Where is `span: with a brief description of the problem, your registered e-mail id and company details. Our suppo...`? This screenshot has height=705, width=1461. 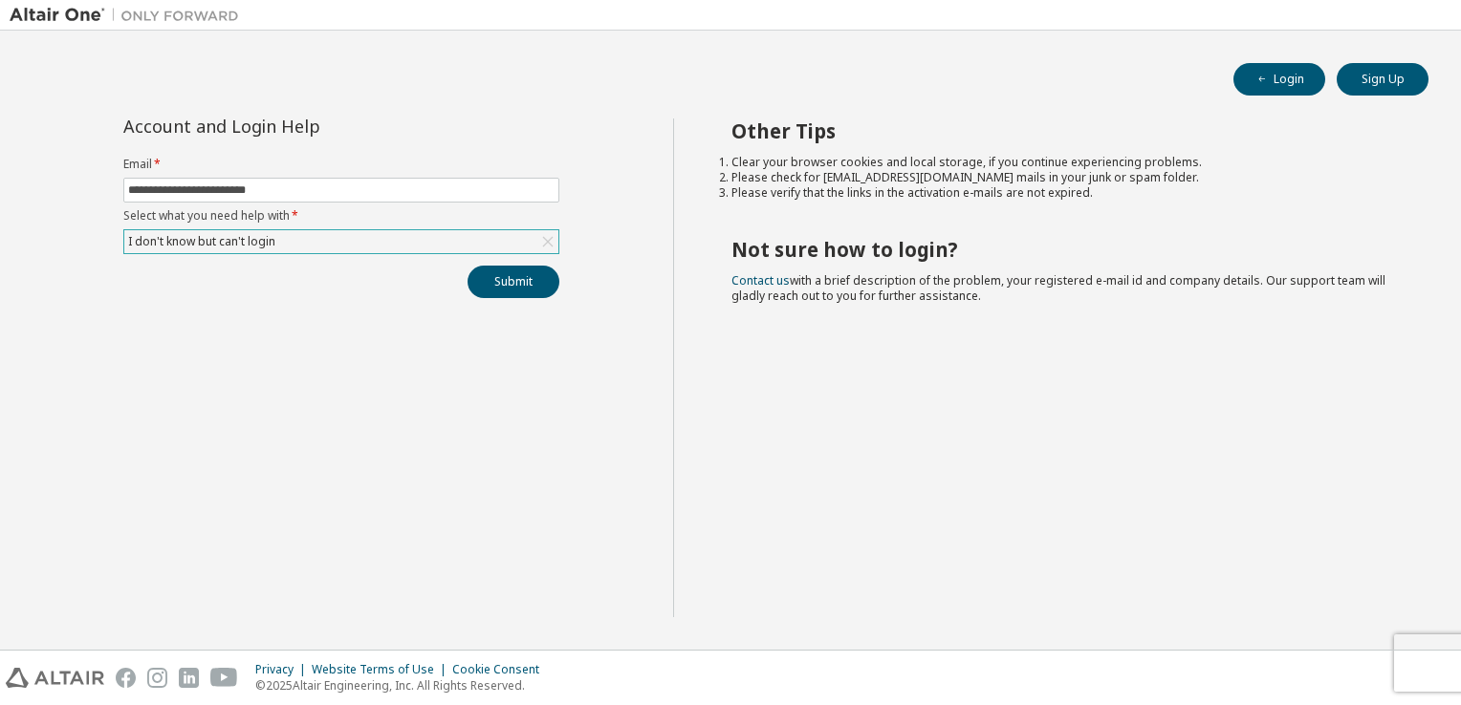 span: with a brief description of the problem, your registered e-mail id and company details. Our suppo... is located at coordinates (1058, 288).